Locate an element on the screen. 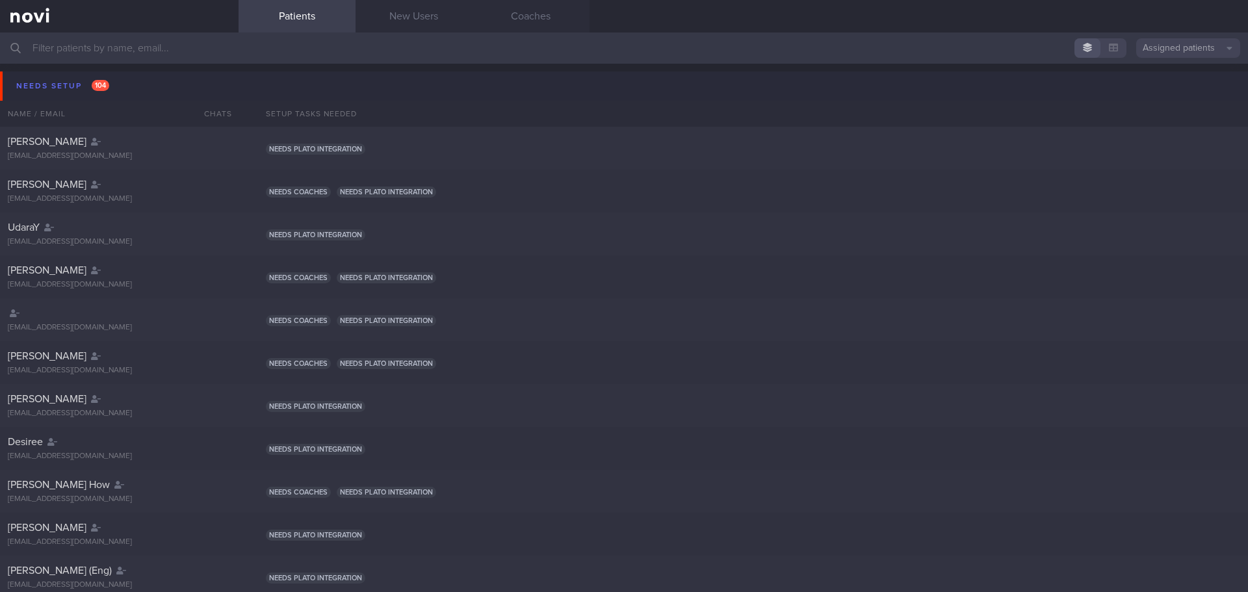 The image size is (1248, 592). span: Desiree is located at coordinates (25, 442).